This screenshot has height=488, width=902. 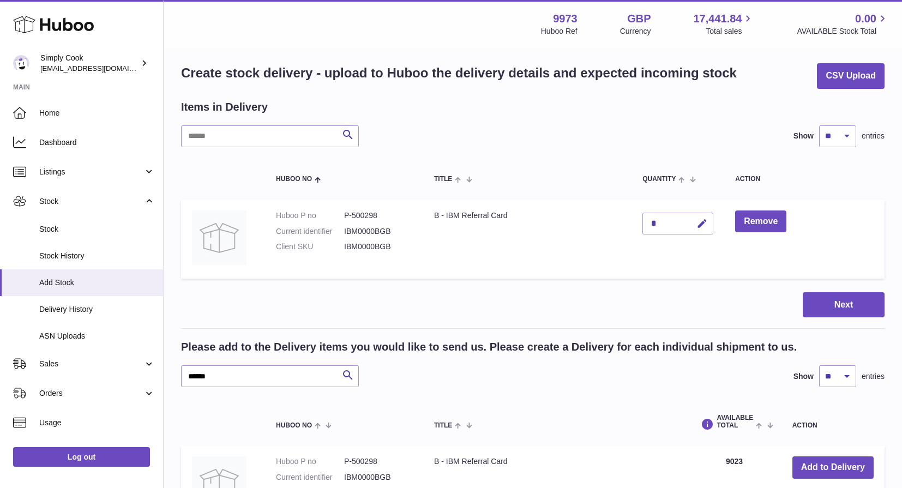 What do you see at coordinates (559, 31) in the screenshot?
I see `div: Huboo Ref` at bounding box center [559, 31].